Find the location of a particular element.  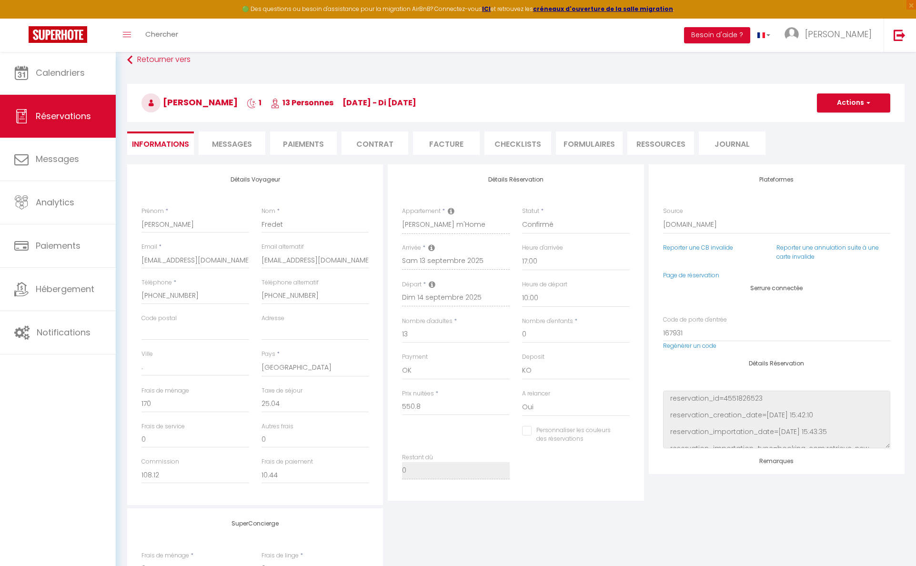

label: Nom is located at coordinates (268, 211).